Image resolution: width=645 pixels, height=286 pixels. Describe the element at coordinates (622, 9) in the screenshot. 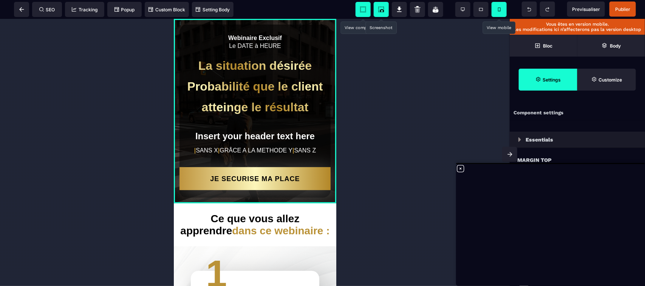

I see `span: Publier` at that location.